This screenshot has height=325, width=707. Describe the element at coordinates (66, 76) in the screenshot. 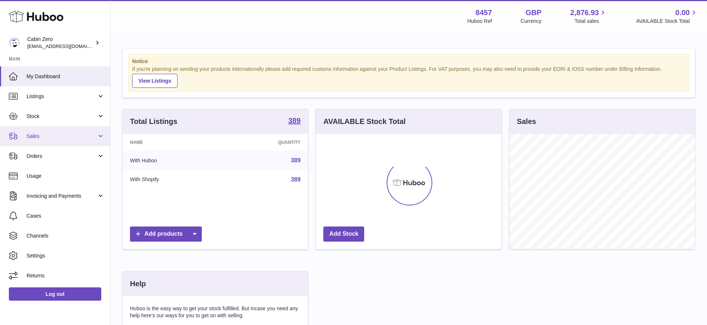

I see `span: My Dashboard` at that location.